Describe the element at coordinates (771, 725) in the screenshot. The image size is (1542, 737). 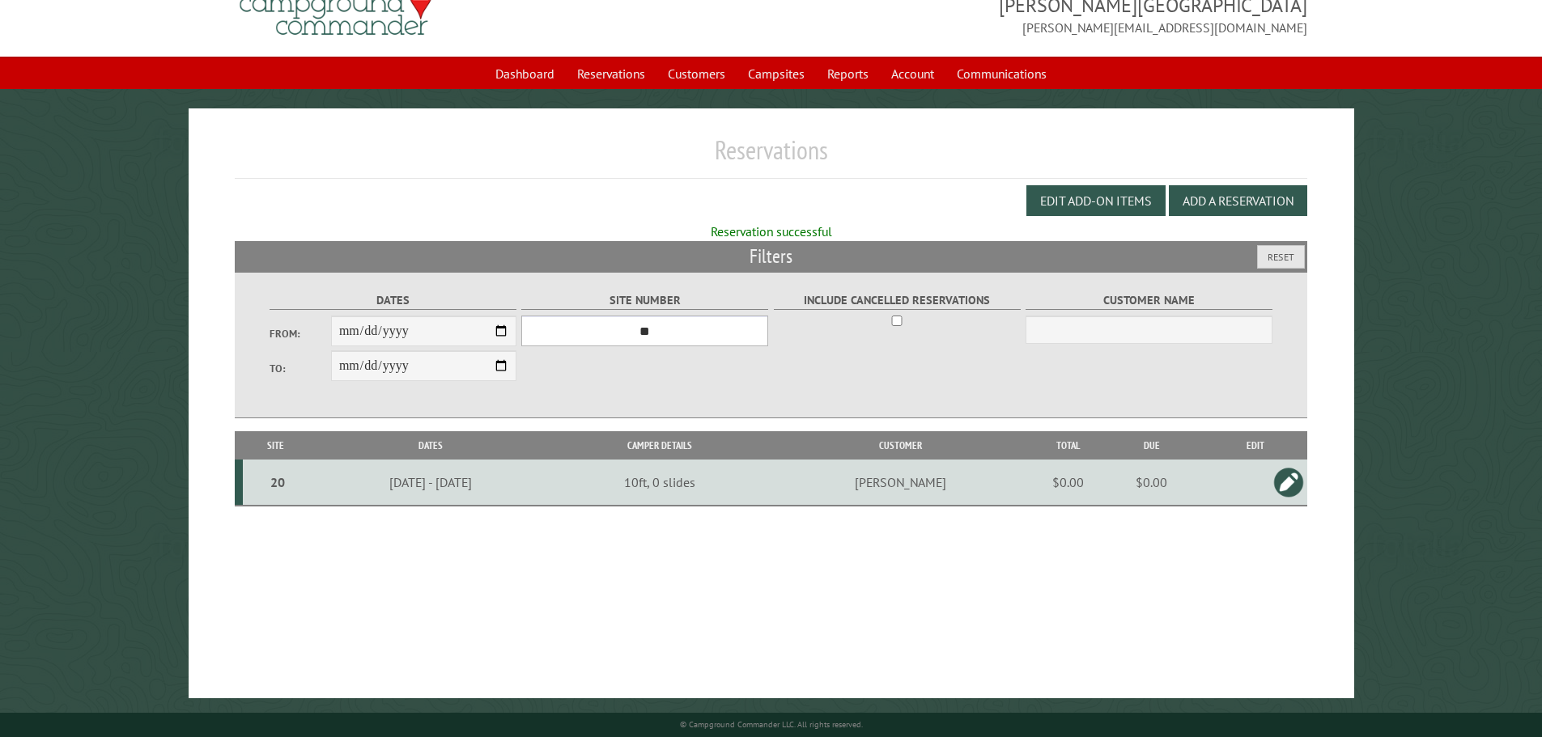
I see `small: © Campground Commander LLC. All rights reserved.` at that location.